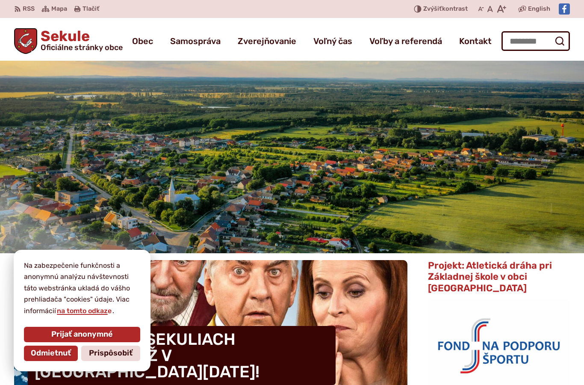 Image resolution: width=584 pixels, height=385 pixels. What do you see at coordinates (333, 41) in the screenshot?
I see `a: Voľný čas` at bounding box center [333, 41].